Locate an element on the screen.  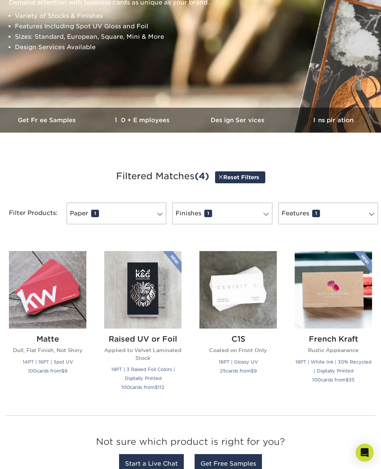
img: French Kraft Business Cards is located at coordinates (334, 290).